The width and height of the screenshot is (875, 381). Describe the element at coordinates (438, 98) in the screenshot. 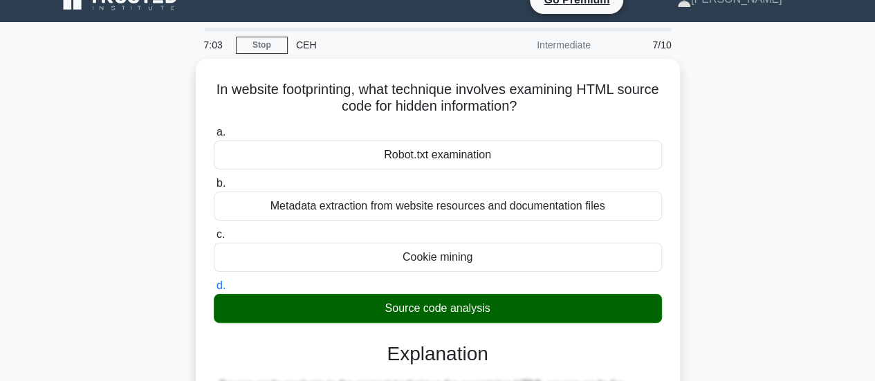

I see `h5: In website footprinting, what technique involves examining HTML source code for hidden information?` at that location.